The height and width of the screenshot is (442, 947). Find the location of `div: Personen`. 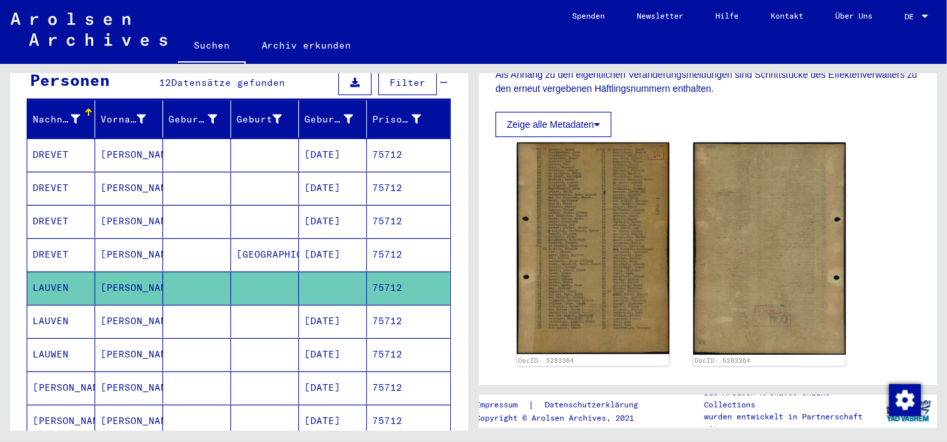

div: Personen is located at coordinates (70, 80).